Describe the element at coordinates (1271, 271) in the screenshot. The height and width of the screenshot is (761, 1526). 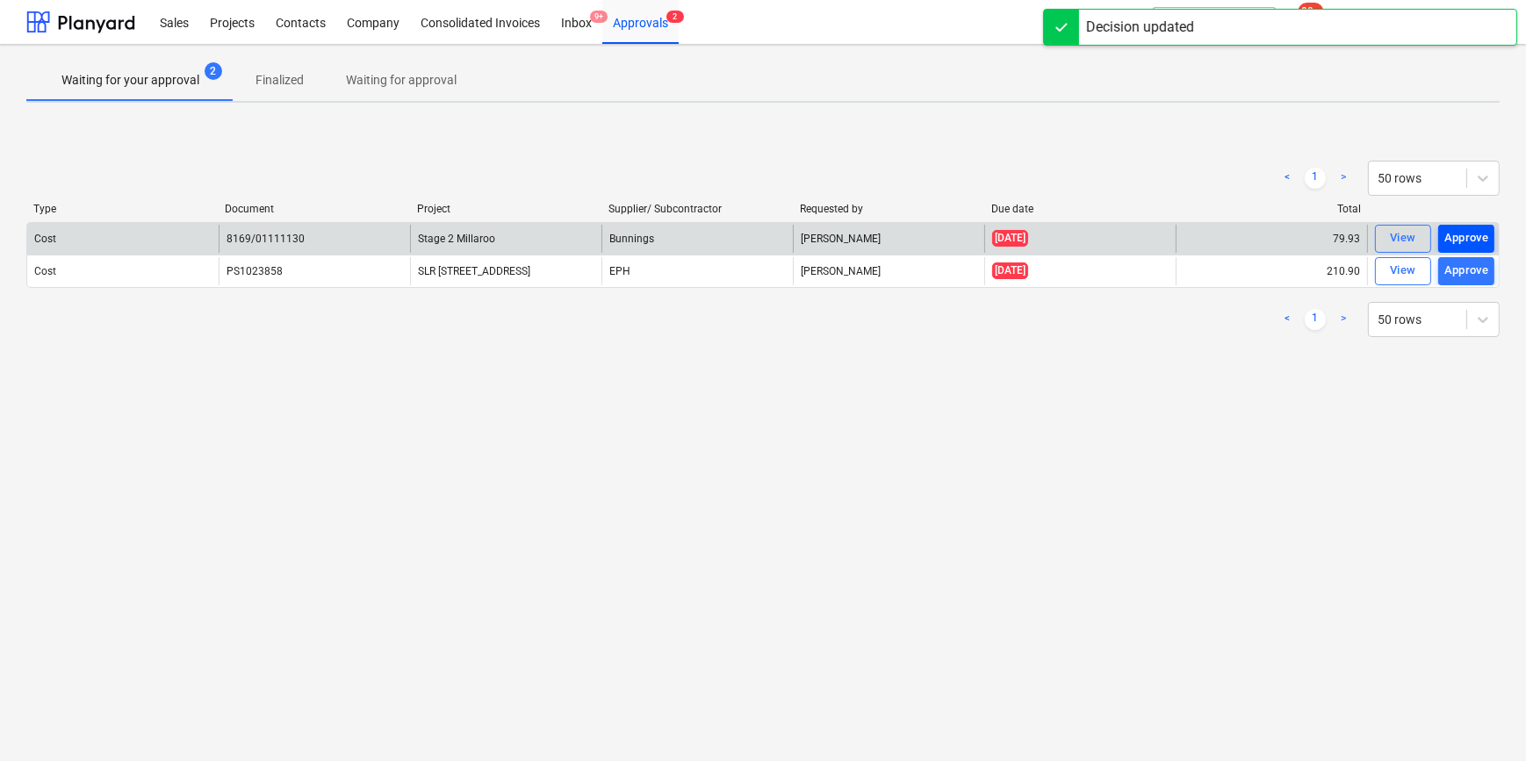
I see `div: 210.90` at that location.